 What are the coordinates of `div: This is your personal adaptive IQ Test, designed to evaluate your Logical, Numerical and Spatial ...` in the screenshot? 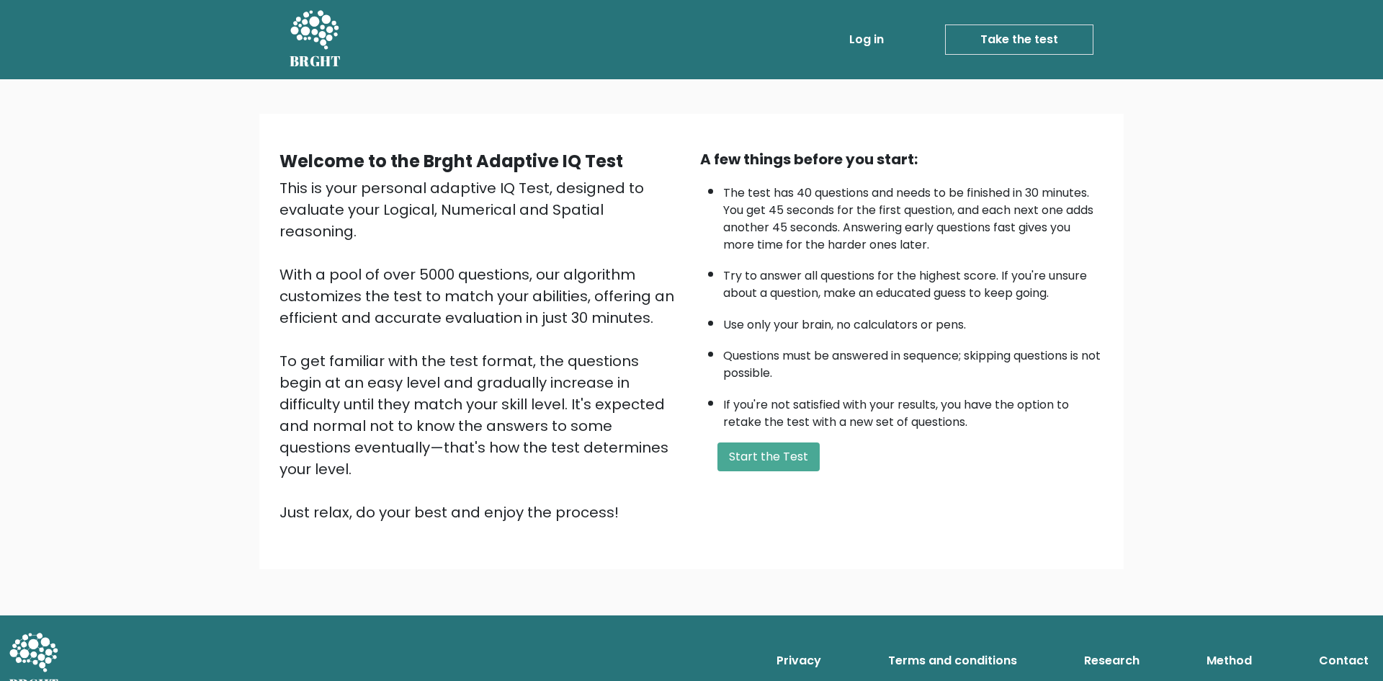 It's located at (481, 350).